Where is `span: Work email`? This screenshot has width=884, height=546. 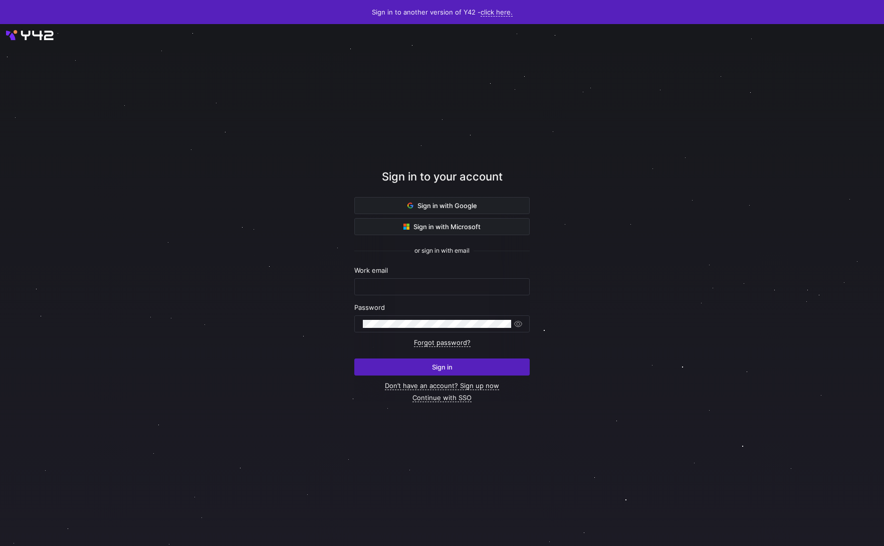
span: Work email is located at coordinates (371, 270).